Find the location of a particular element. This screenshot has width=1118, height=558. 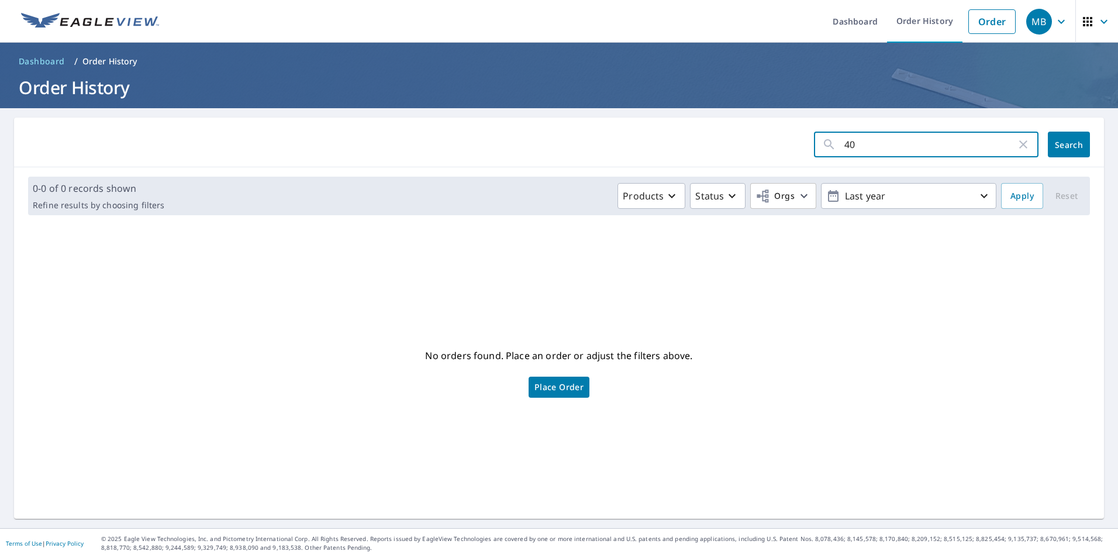

a: Place Order is located at coordinates (559, 387).